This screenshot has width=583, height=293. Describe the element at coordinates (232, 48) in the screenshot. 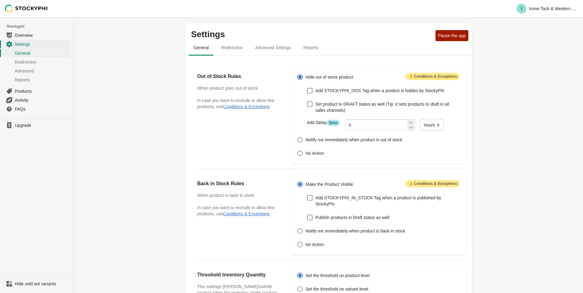

I see `button: redirection` at that location.